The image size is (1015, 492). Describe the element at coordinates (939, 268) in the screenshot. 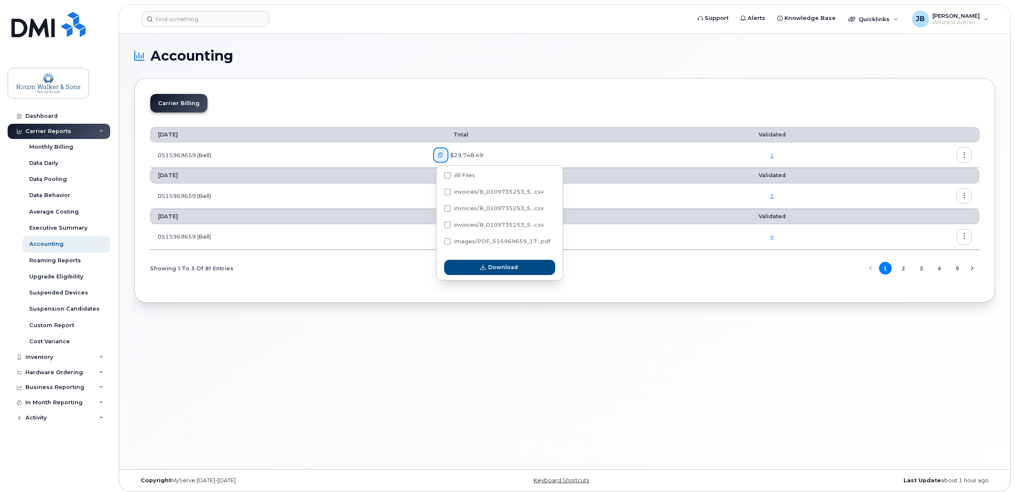

I see `button: Page 4` at that location.